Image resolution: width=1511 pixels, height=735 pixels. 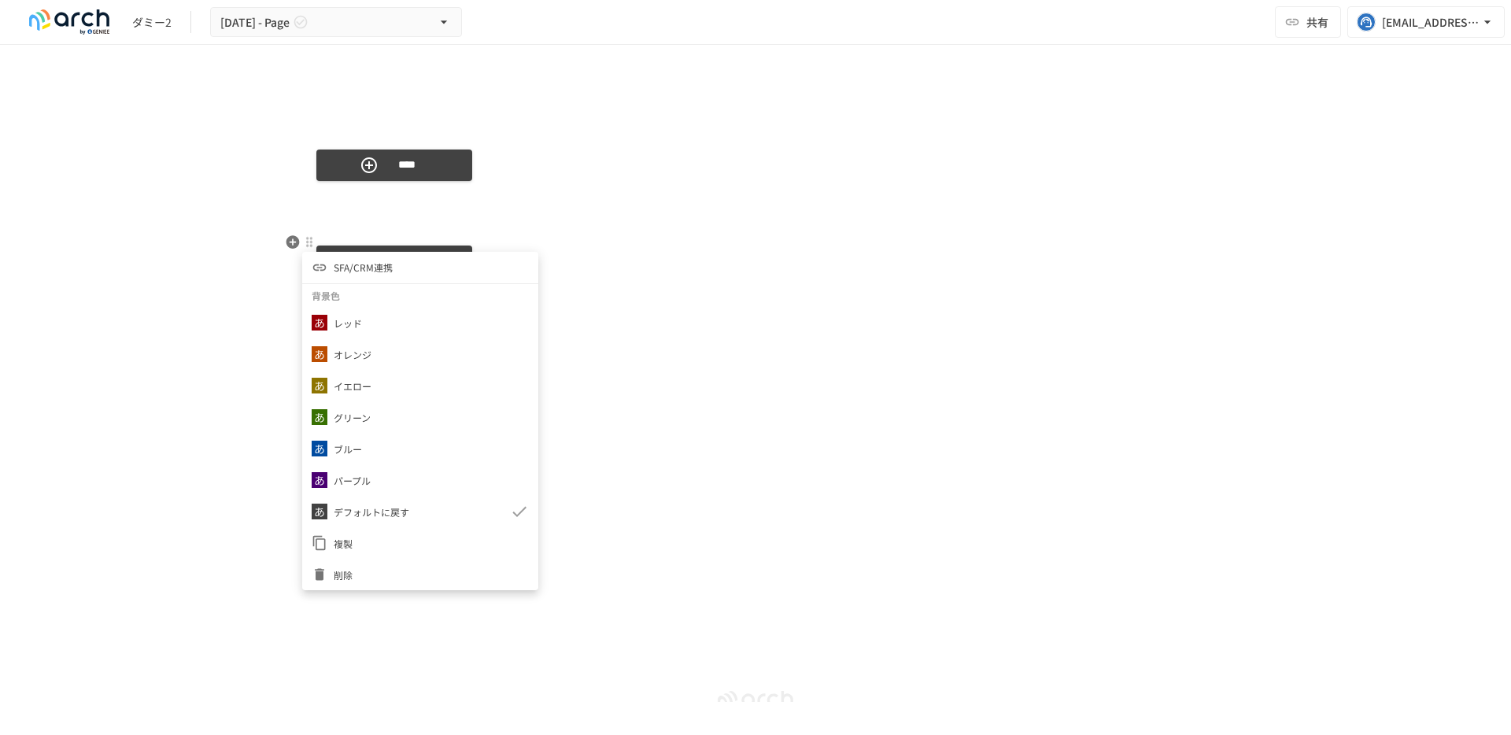 I want to click on p: オレンジ, so click(x=353, y=354).